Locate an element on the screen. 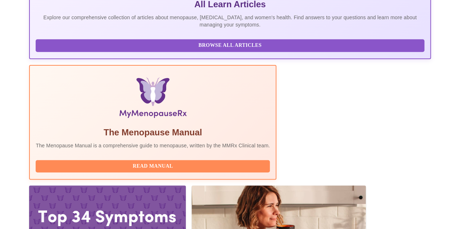 The image size is (460, 229). button: Read Manual is located at coordinates (153, 167).